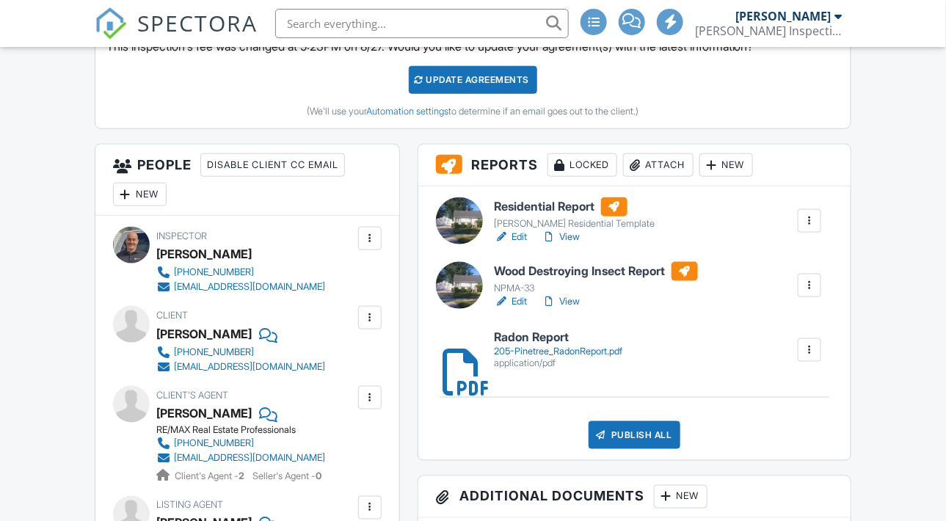  What do you see at coordinates (287, 476) in the screenshot?
I see `span: Seller's Agent -` at bounding box center [287, 476].